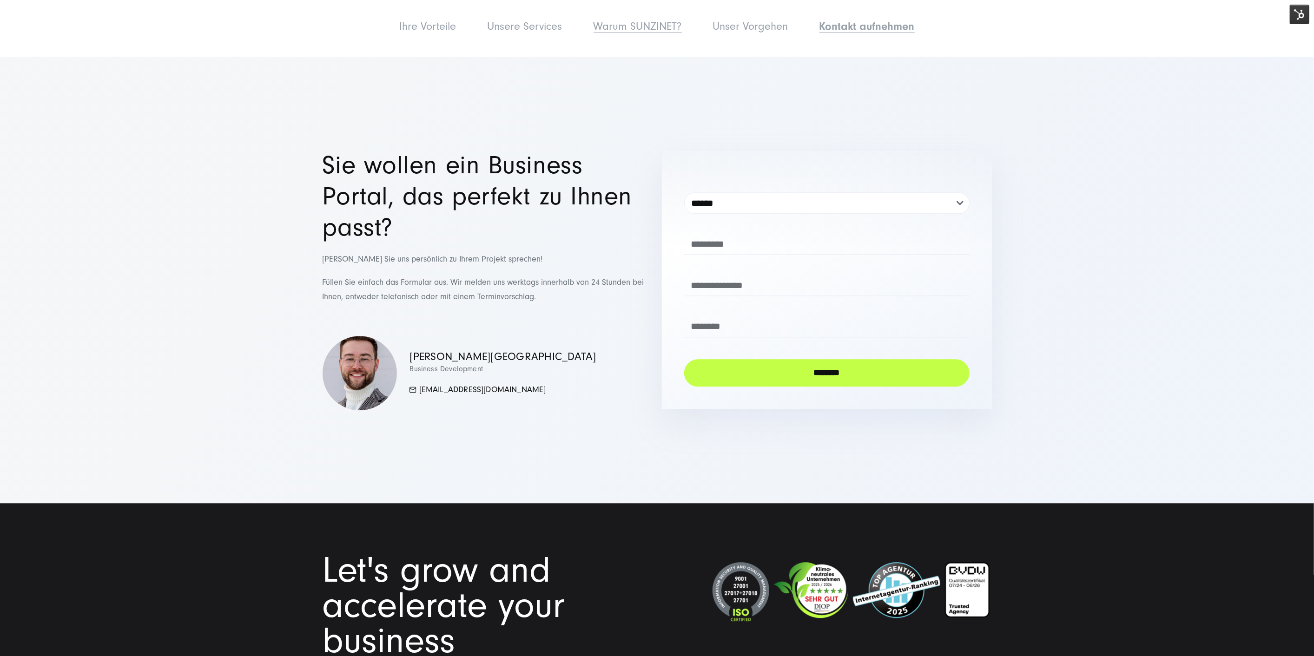 Image resolution: width=1314 pixels, height=656 pixels. Describe the element at coordinates (525, 26) in the screenshot. I see `a: Unsere Services` at that location.